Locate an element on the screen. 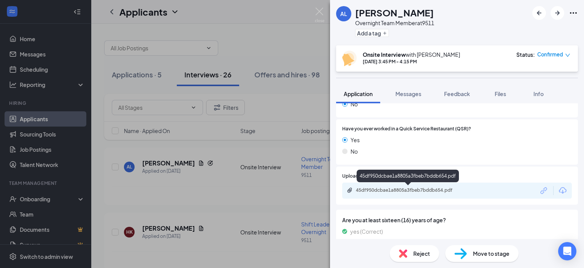  span: yes (Correct) is located at coordinates (367, 231).